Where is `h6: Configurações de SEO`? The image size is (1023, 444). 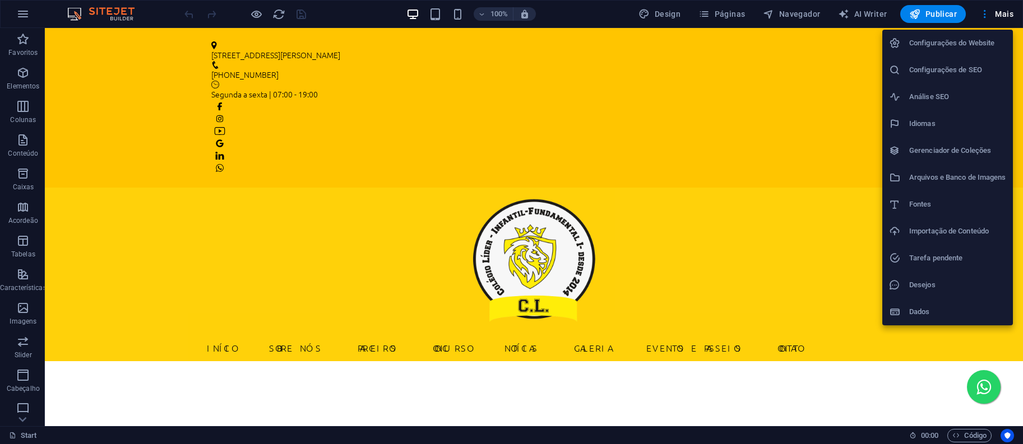
h6: Configurações de SEO is located at coordinates (957, 70).